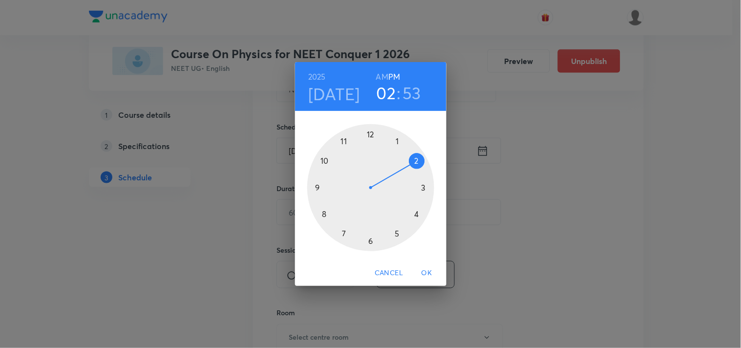 The image size is (741, 348). Describe the element at coordinates (382, 77) in the screenshot. I see `h6: AM` at that location.